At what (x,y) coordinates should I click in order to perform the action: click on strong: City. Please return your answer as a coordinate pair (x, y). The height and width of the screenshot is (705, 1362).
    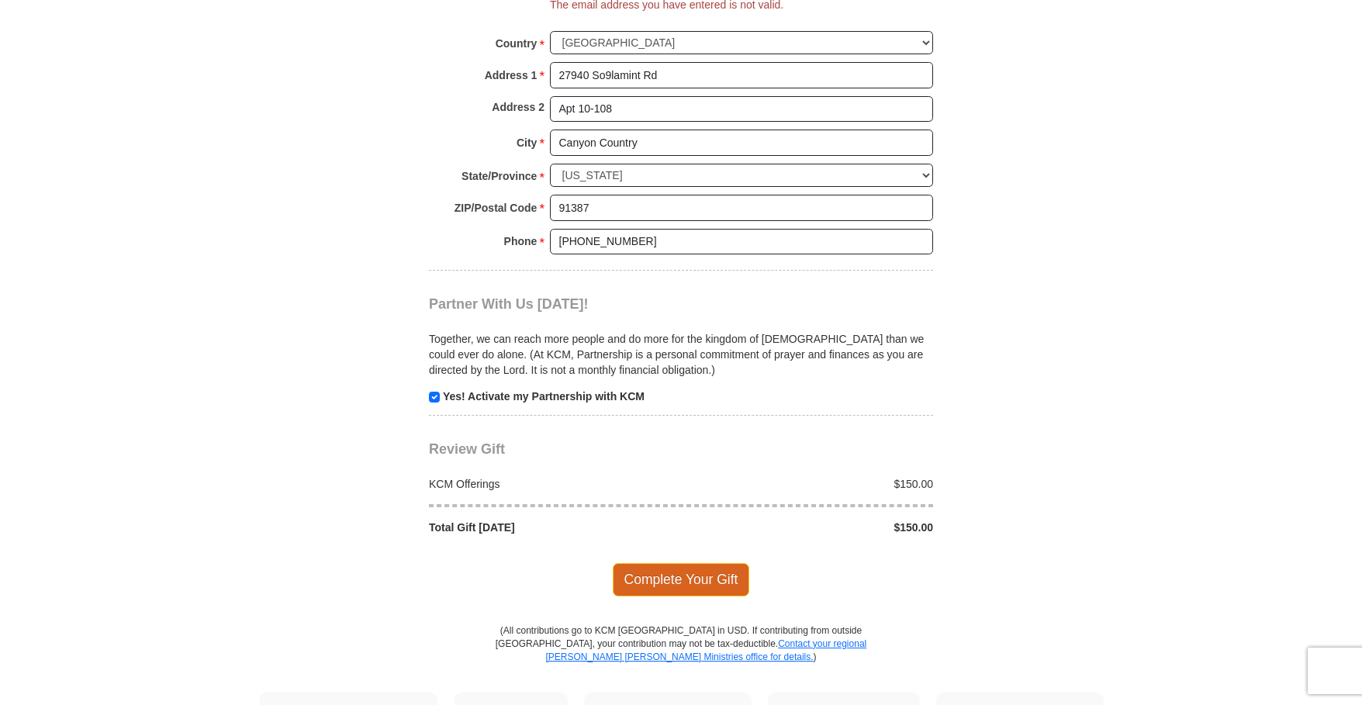
    Looking at the image, I should click on (527, 143).